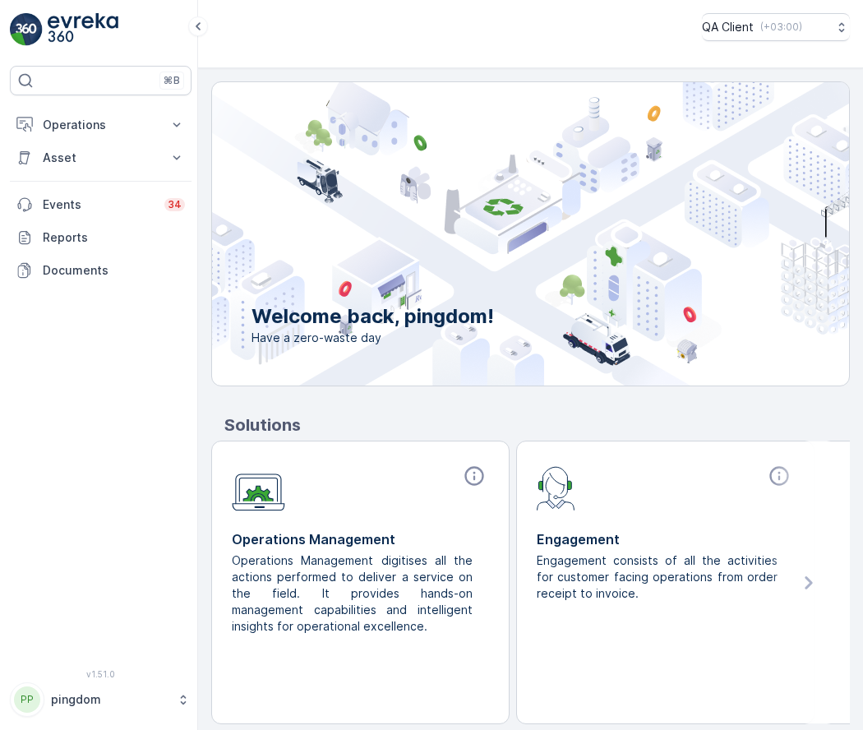 This screenshot has width=863, height=730. I want to click on div: PP, so click(27, 699).